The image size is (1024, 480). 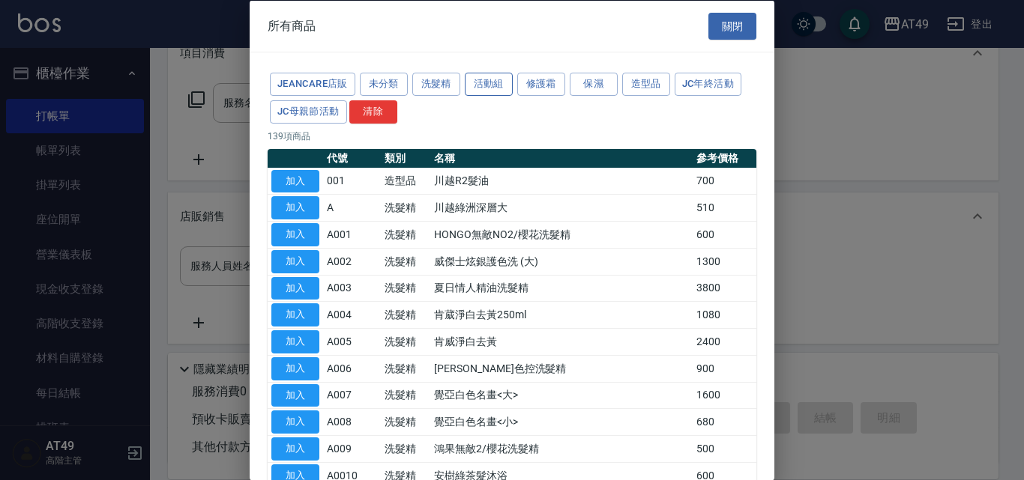 I want to click on td: 001, so click(x=351, y=181).